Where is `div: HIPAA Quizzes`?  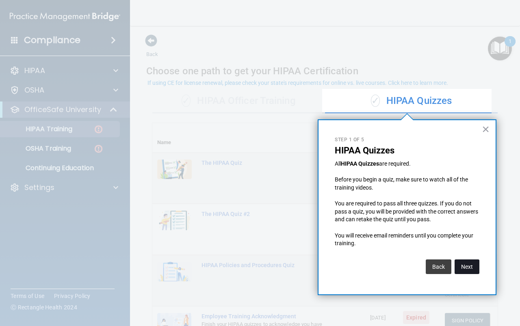 div: HIPAA Quizzes is located at coordinates (411, 101).